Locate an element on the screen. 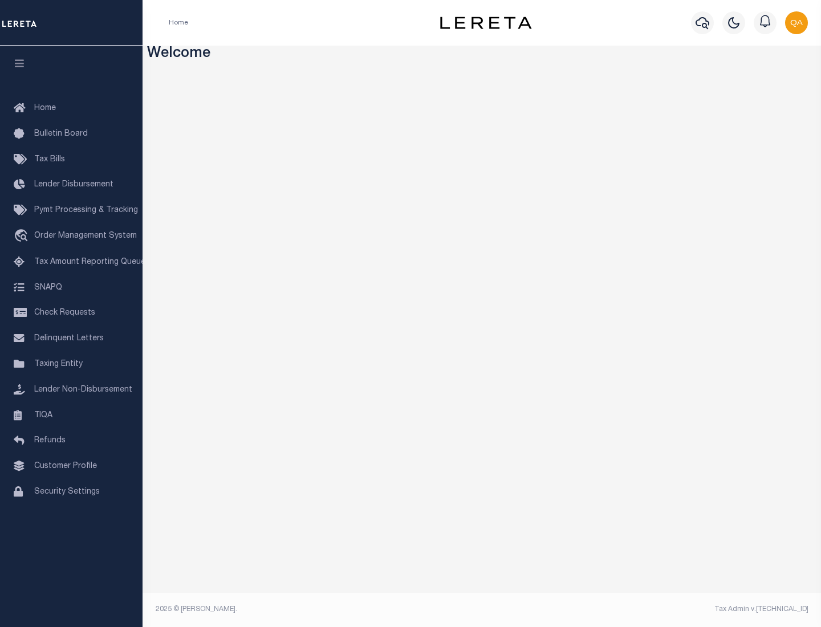  span: Tax Bills is located at coordinates (50, 160).